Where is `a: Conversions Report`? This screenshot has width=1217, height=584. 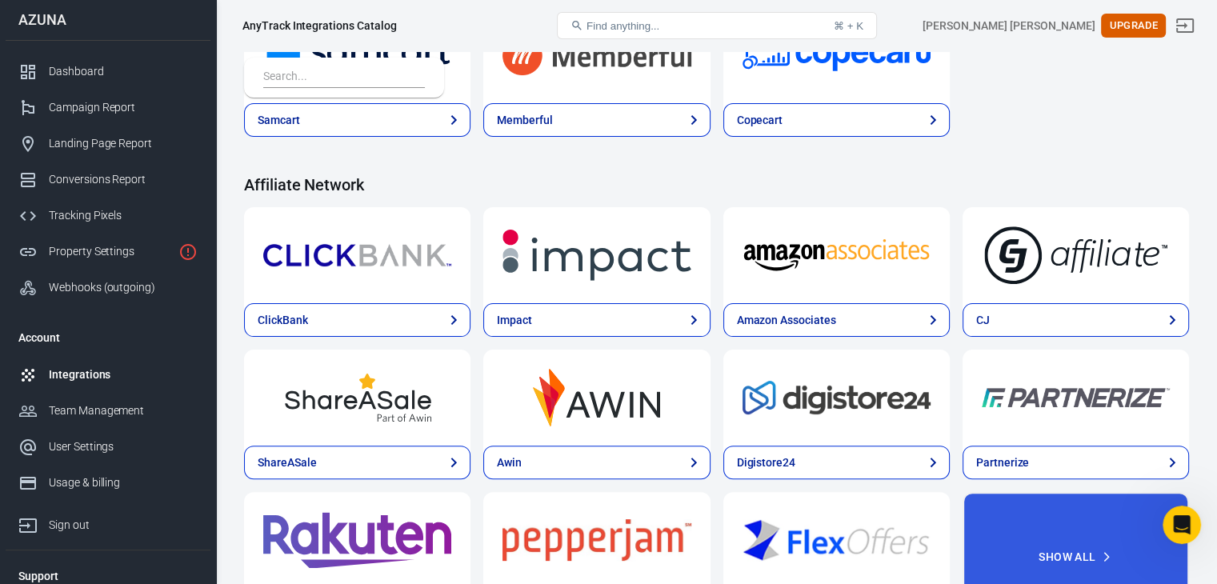 a: Conversions Report is located at coordinates (108, 179).